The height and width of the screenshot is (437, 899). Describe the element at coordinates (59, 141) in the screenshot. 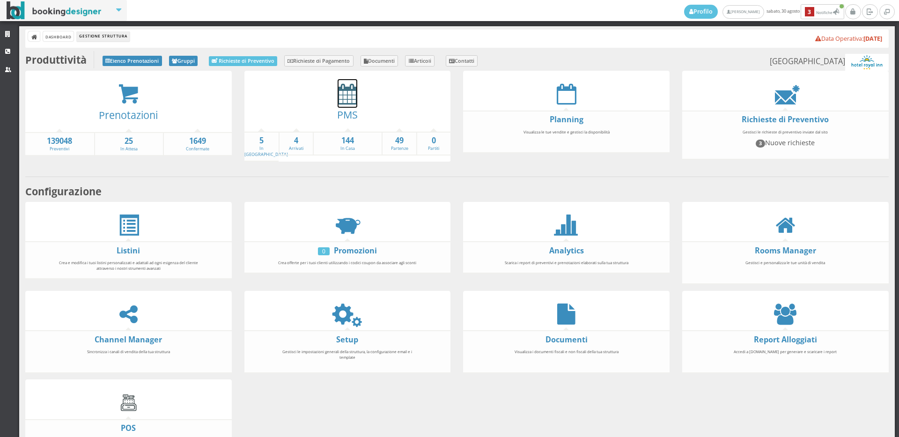

I see `strong: 139048` at that location.